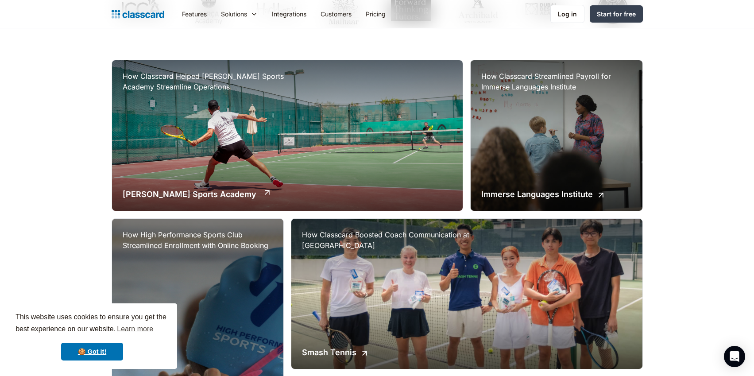  Describe the element at coordinates (92, 336) in the screenshot. I see `div: cookieconsent` at that location.